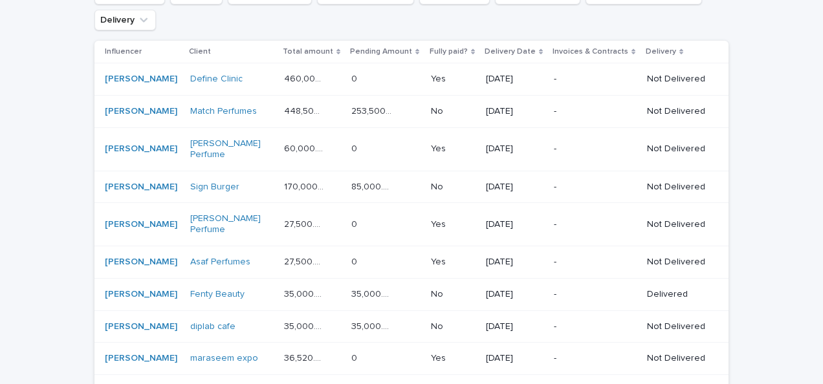  What do you see at coordinates (224, 358) in the screenshot?
I see `a: maraseem expo` at bounding box center [224, 358].